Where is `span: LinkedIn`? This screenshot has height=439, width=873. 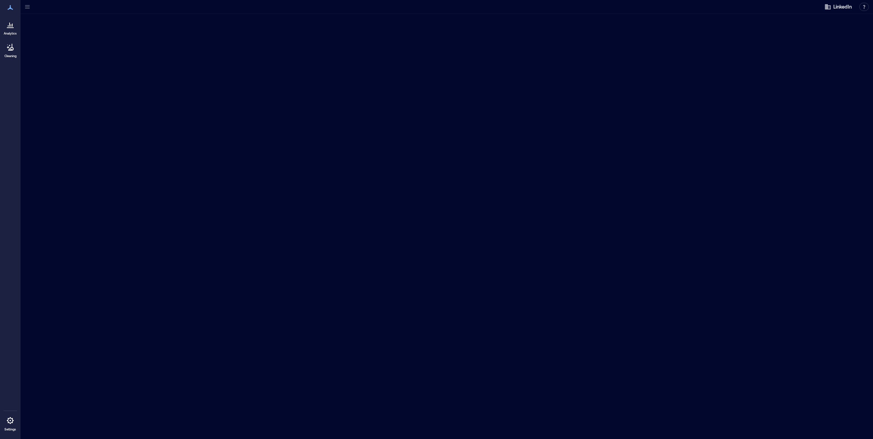
span: LinkedIn is located at coordinates (843, 7).